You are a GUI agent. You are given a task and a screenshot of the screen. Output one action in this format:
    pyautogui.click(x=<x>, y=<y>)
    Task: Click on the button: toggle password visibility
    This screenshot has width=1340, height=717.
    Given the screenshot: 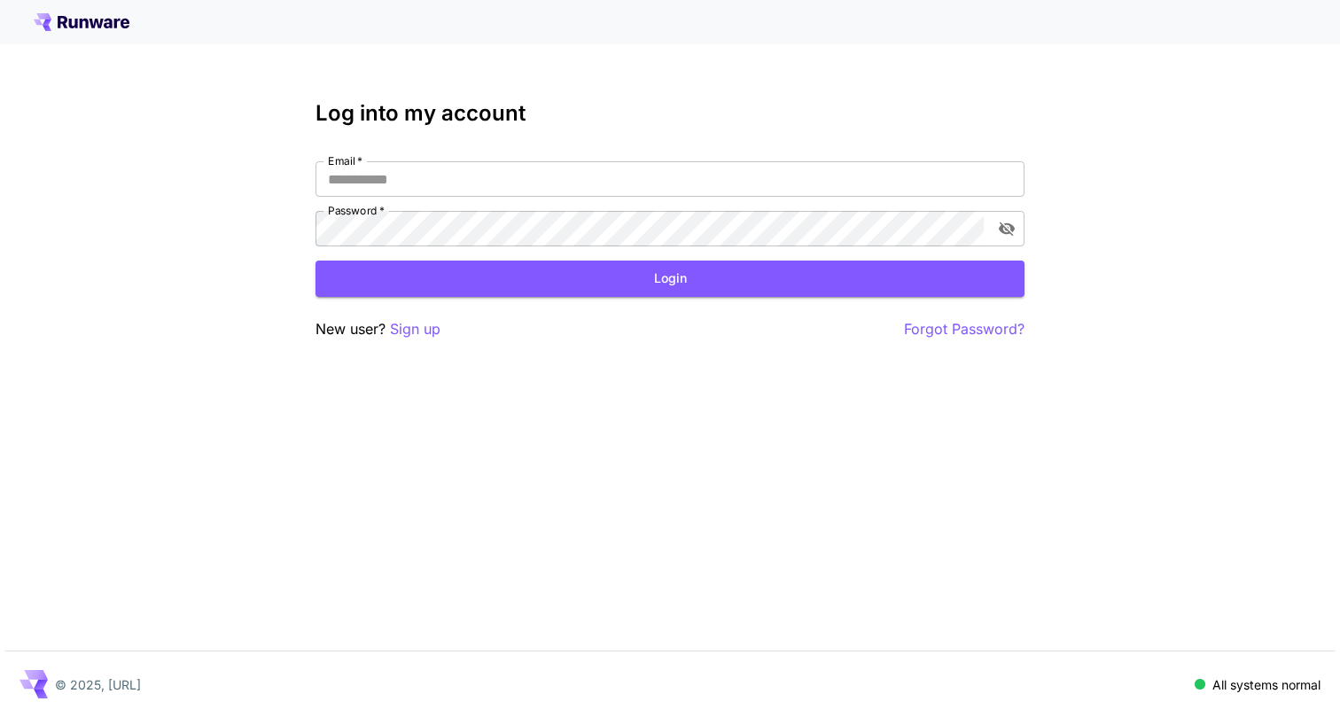 What is the action you would take?
    pyautogui.click(x=1007, y=229)
    